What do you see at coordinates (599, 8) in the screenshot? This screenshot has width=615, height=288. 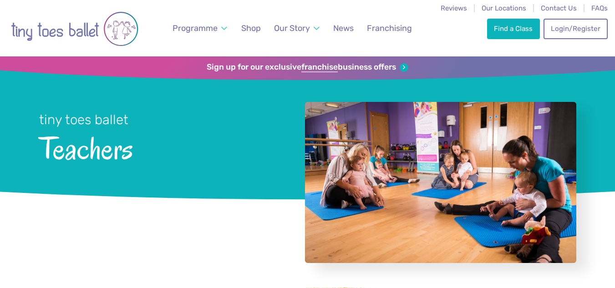 I see `span: FAQs` at bounding box center [599, 8].